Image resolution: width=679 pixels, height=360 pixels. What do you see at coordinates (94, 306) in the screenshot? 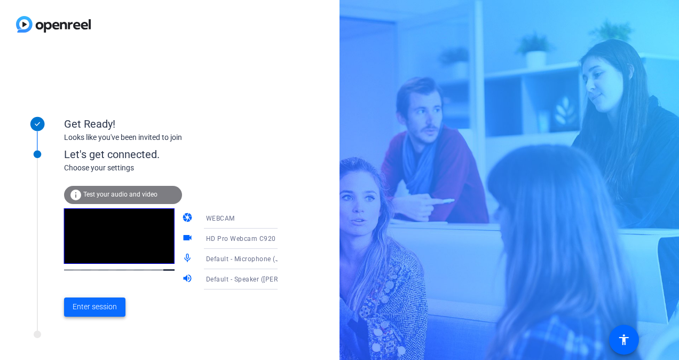
I see `span: Enter session` at bounding box center [94, 306].